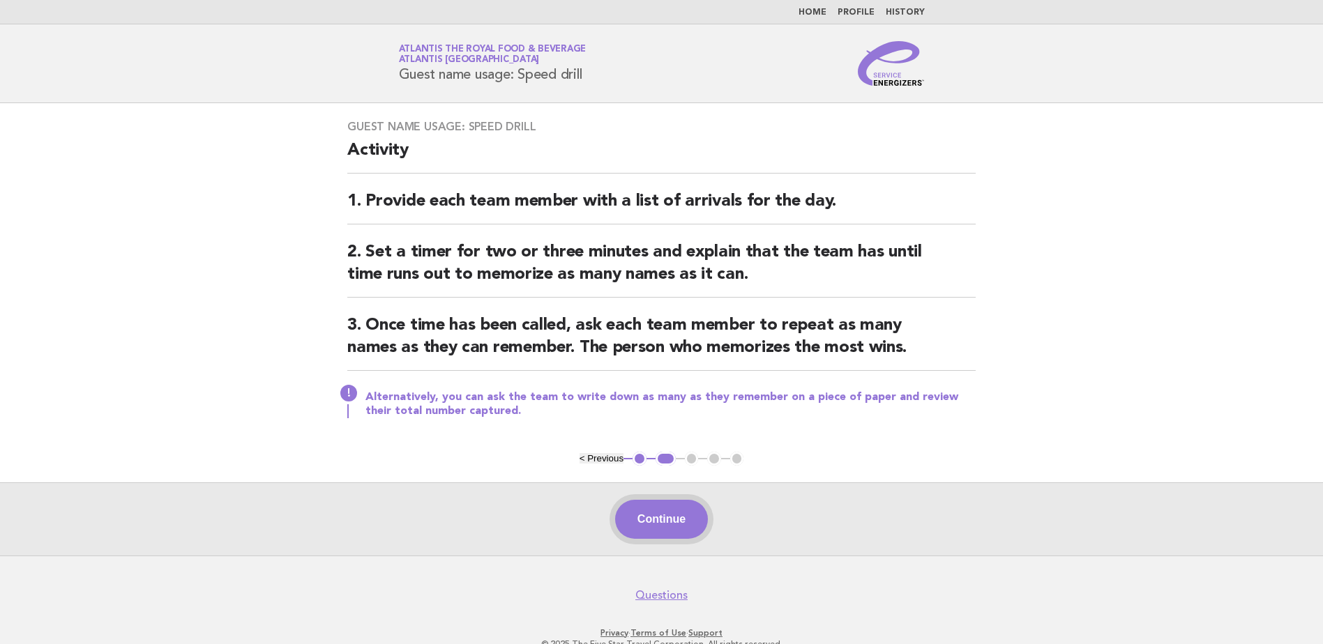 This screenshot has height=644, width=1323. I want to click on a: Questions, so click(661, 595).